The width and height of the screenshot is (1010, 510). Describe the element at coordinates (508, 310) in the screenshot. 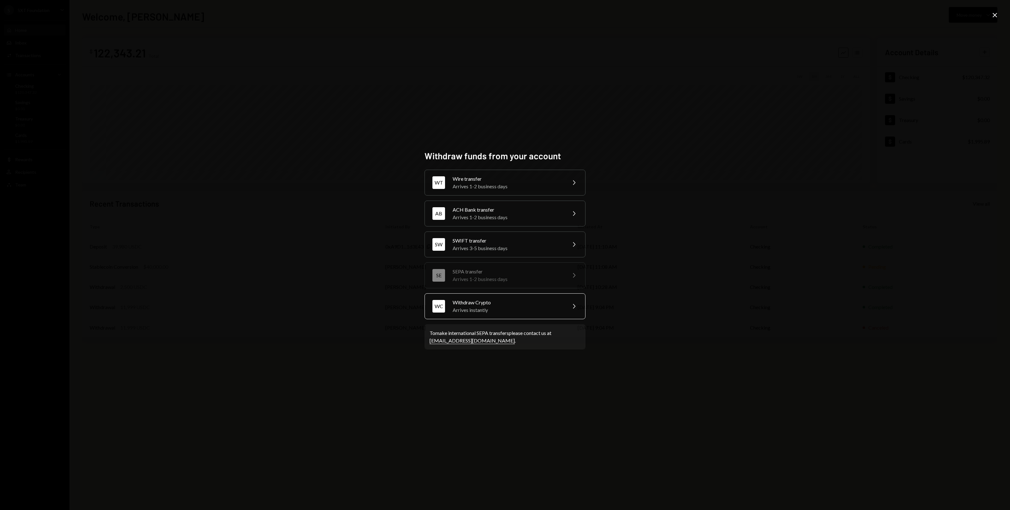

I see `div: Arrives instantly` at that location.